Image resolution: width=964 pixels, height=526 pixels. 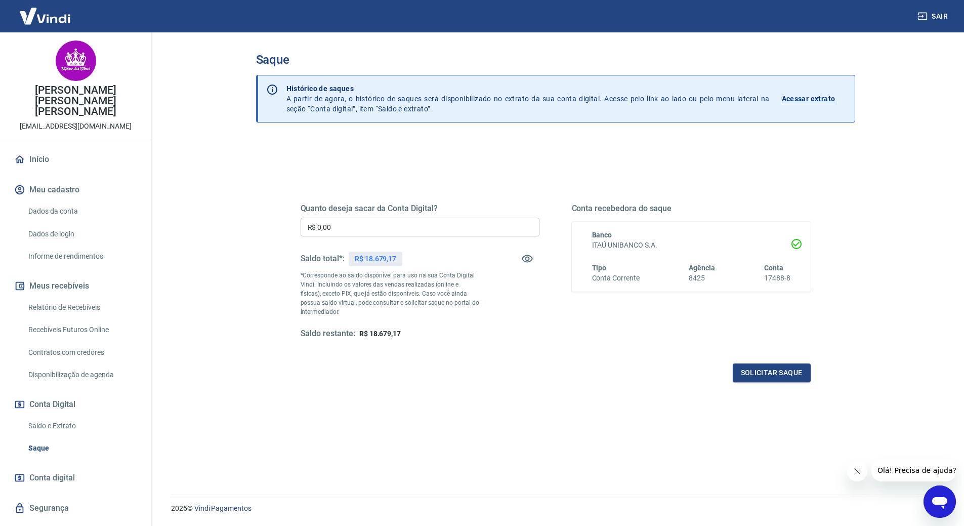 What do you see at coordinates (702, 278) in the screenshot?
I see `h6: 8425` at bounding box center [702, 278].